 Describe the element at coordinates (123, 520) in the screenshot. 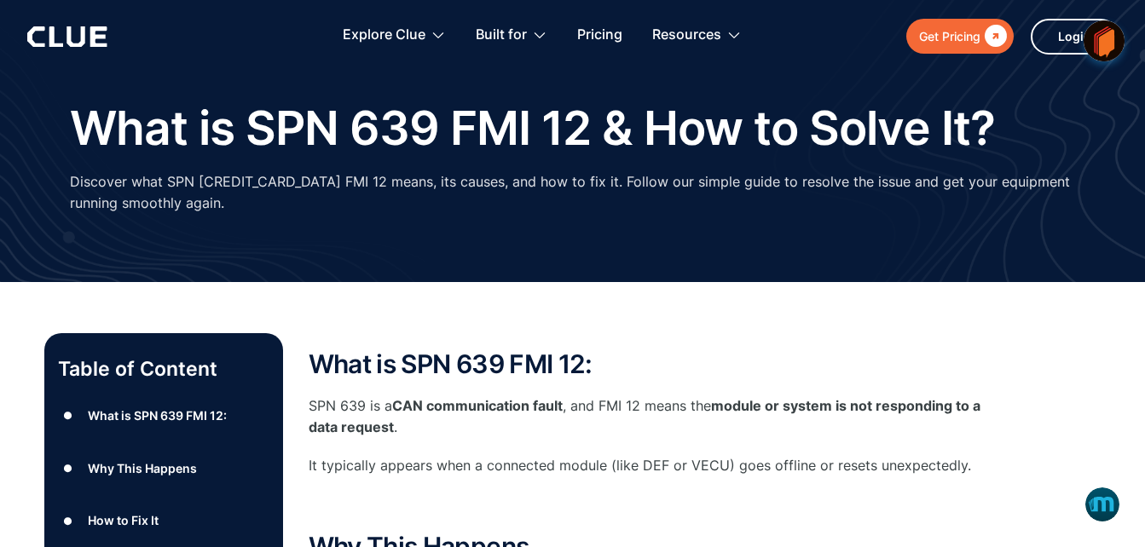

I see `div: How to Fix It` at that location.